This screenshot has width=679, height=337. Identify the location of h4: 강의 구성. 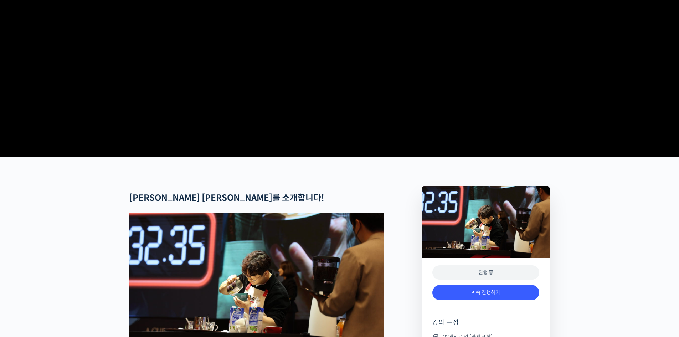
(486, 325).